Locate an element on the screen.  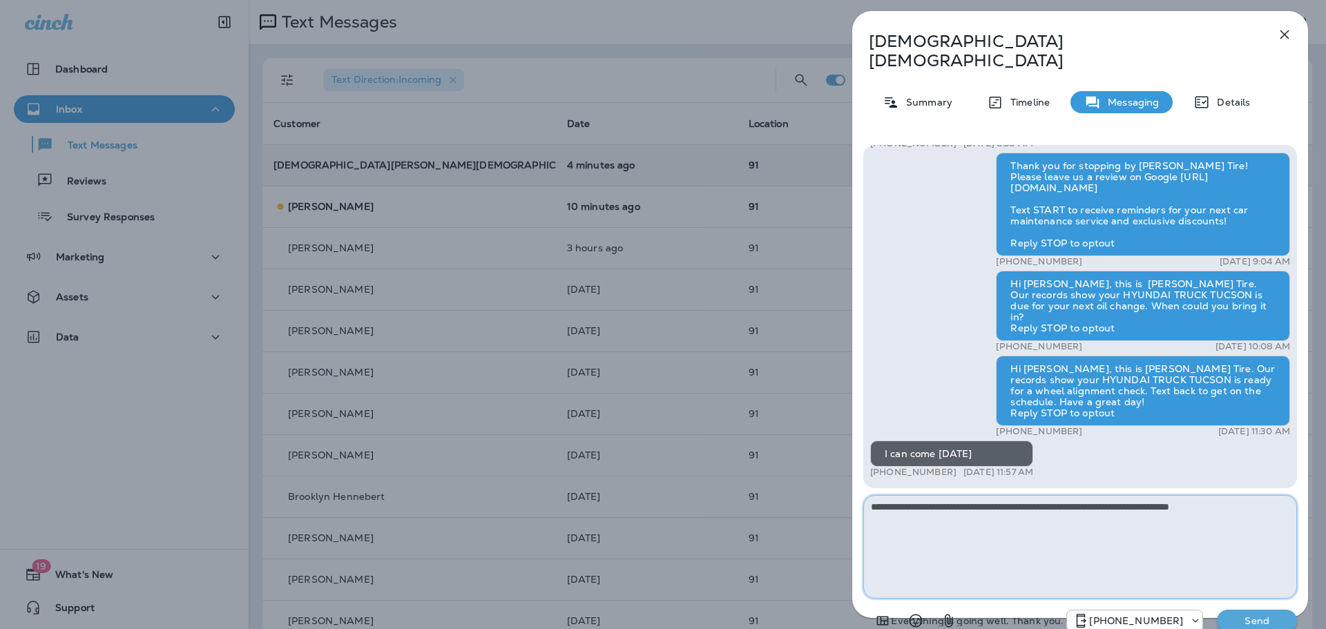
p: Send is located at coordinates (1257, 621).